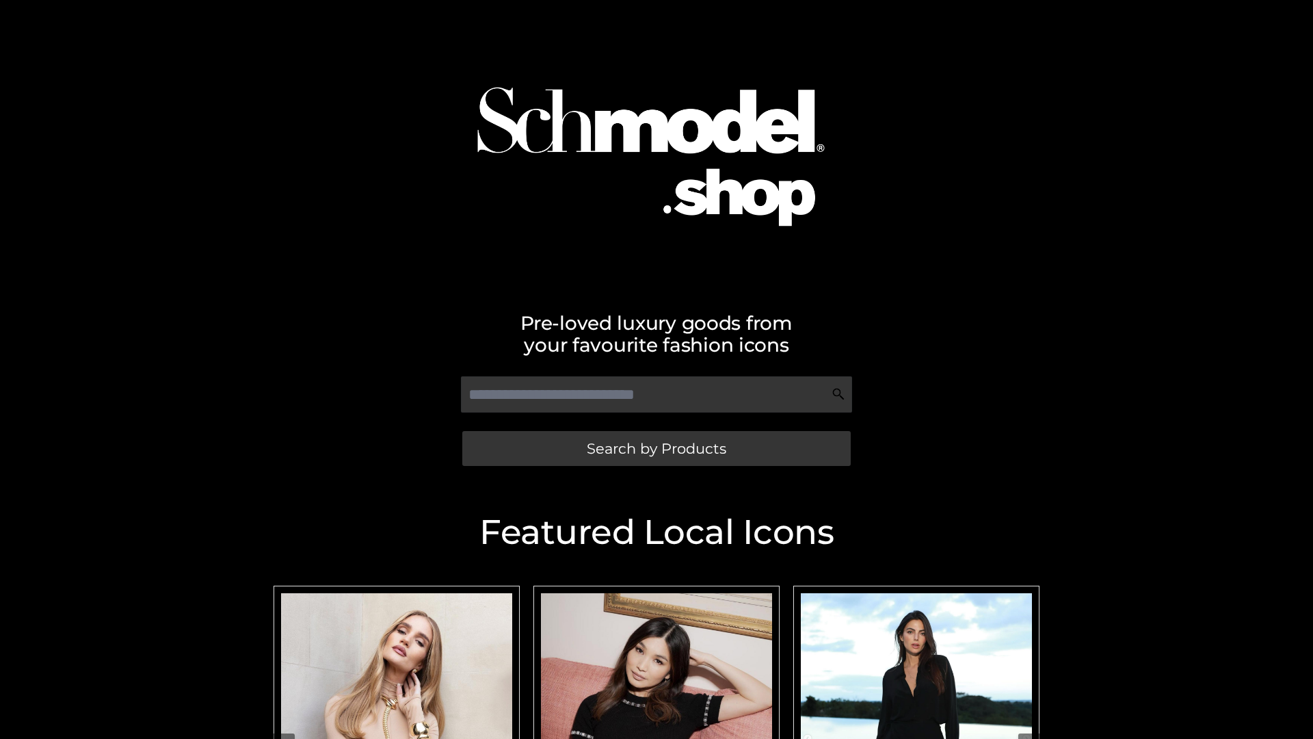  What do you see at coordinates (657, 448) in the screenshot?
I see `a: Search by Products` at bounding box center [657, 448].